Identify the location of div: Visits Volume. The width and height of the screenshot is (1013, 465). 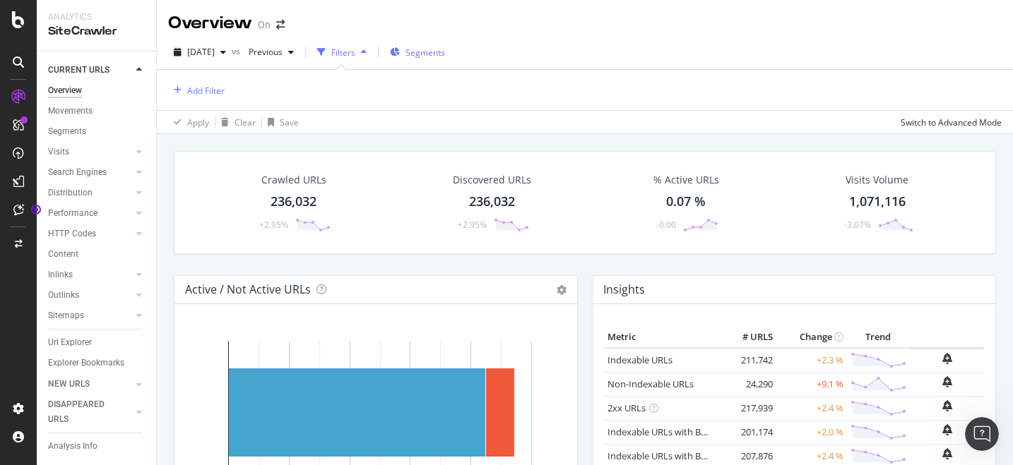
(876, 180).